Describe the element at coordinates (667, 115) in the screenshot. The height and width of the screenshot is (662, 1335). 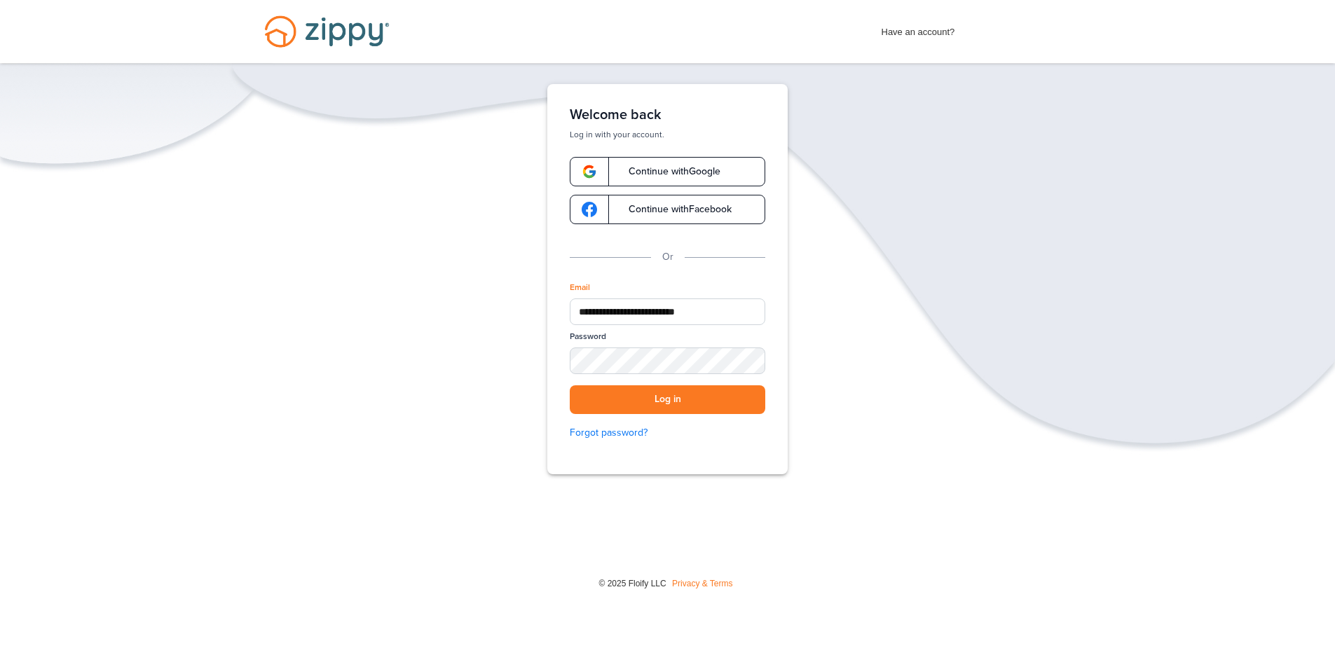
I see `h1: Welcome back` at that location.